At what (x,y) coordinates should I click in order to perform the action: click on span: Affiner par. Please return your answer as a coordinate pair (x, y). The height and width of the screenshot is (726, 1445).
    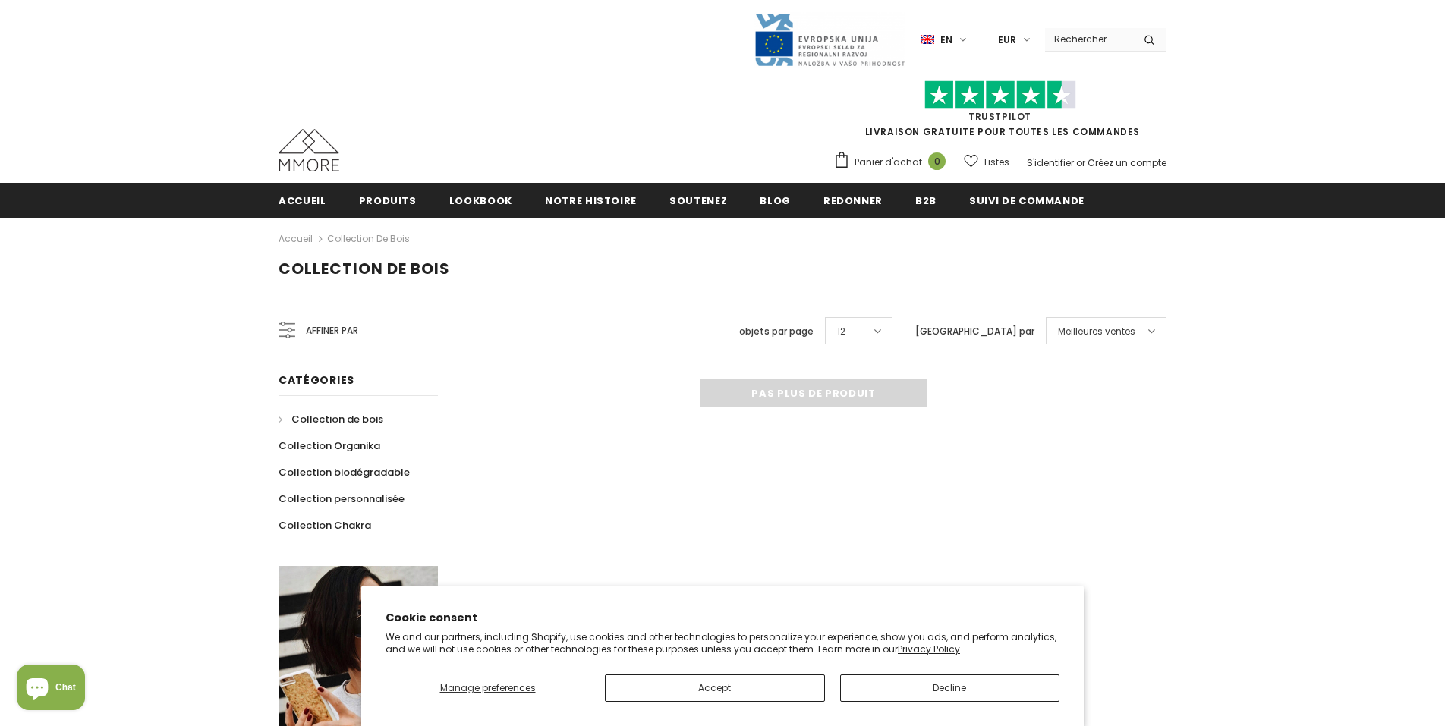
    Looking at the image, I should click on (332, 331).